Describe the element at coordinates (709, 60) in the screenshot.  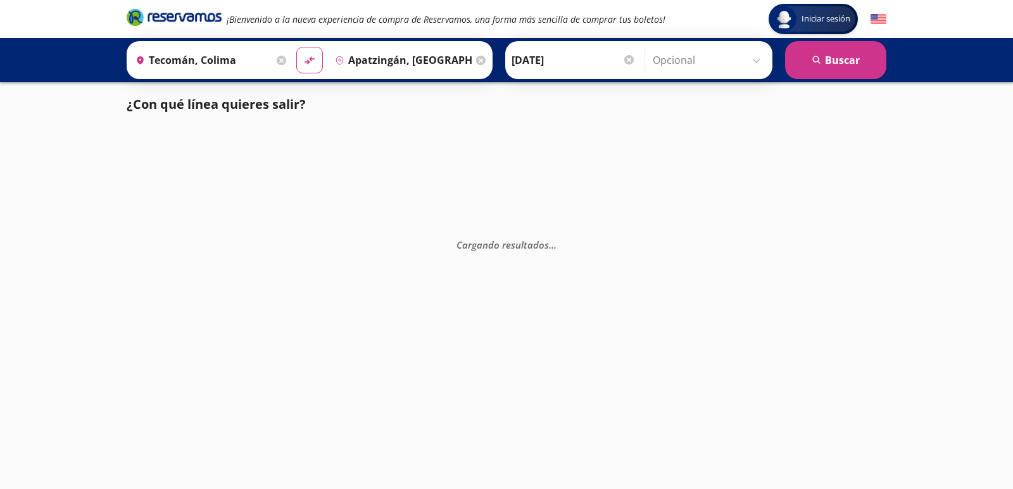
I see `input: Opcional` at that location.